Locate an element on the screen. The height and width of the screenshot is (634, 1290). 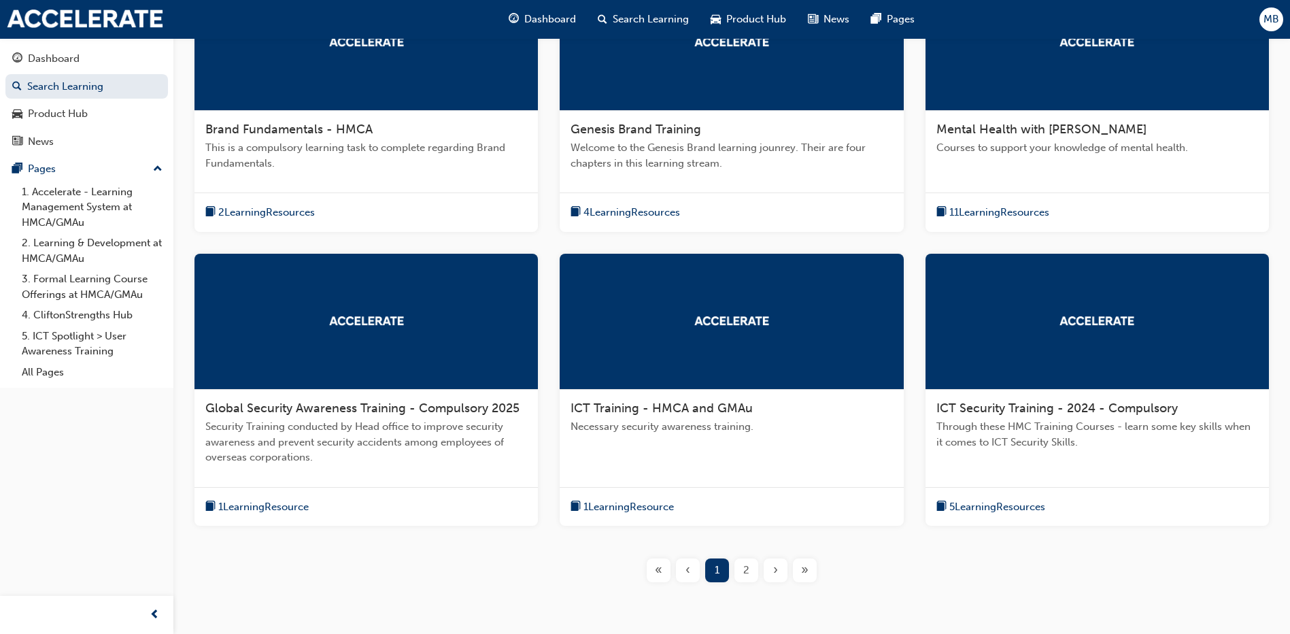
button: DashboardSearch LearningProduct HubNews is located at coordinates (86, 100).